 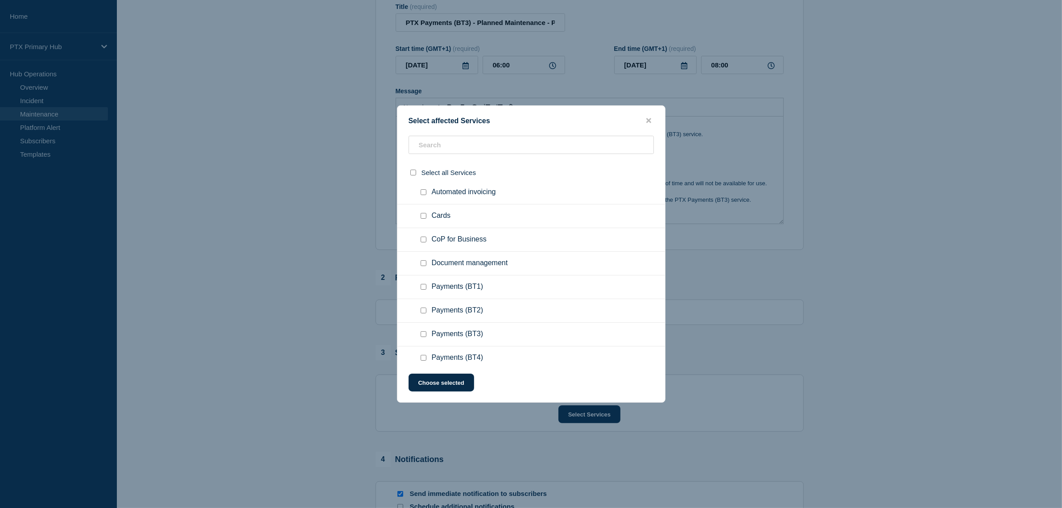 I want to click on span: Payments (BT1), so click(x=458, y=287).